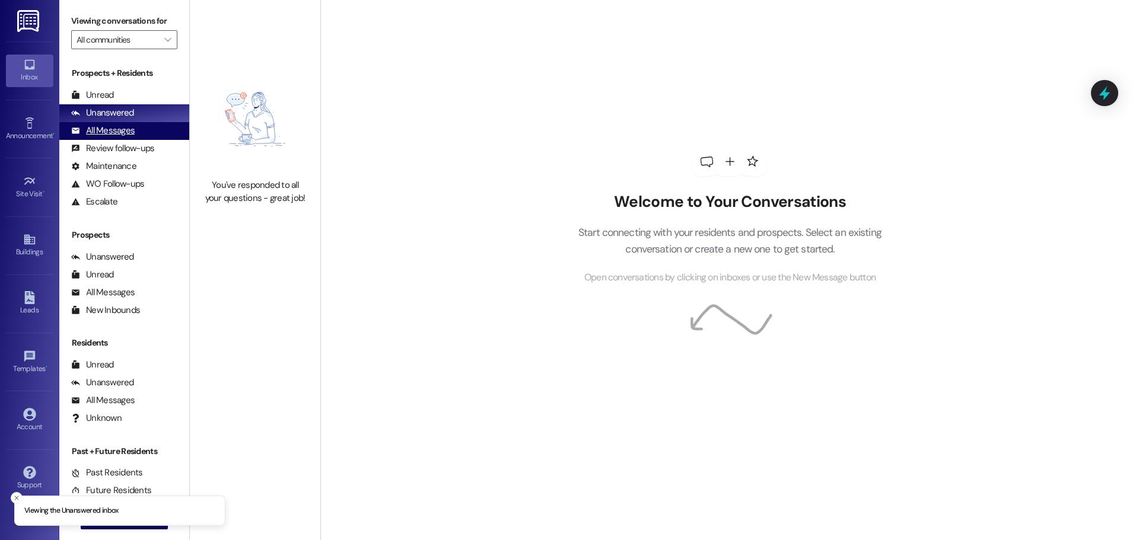 The height and width of the screenshot is (540, 1139). Describe the element at coordinates (124, 235) in the screenshot. I see `div: Prospects` at that location.